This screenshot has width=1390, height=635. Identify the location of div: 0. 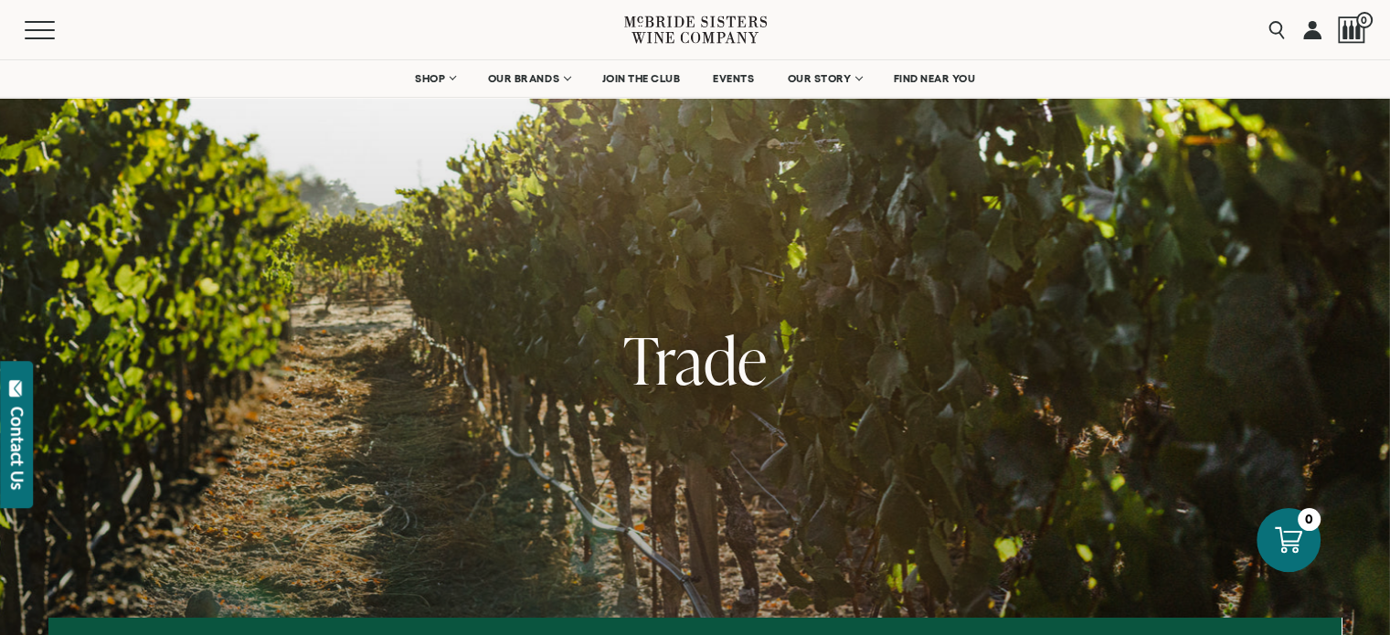
(1308, 519).